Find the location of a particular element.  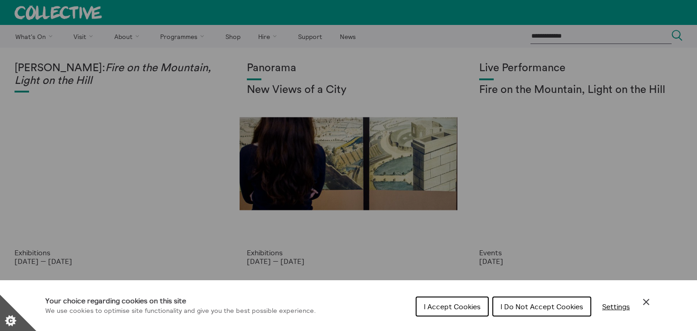

h1: Your choice regarding cookies on this site is located at coordinates (181, 301).